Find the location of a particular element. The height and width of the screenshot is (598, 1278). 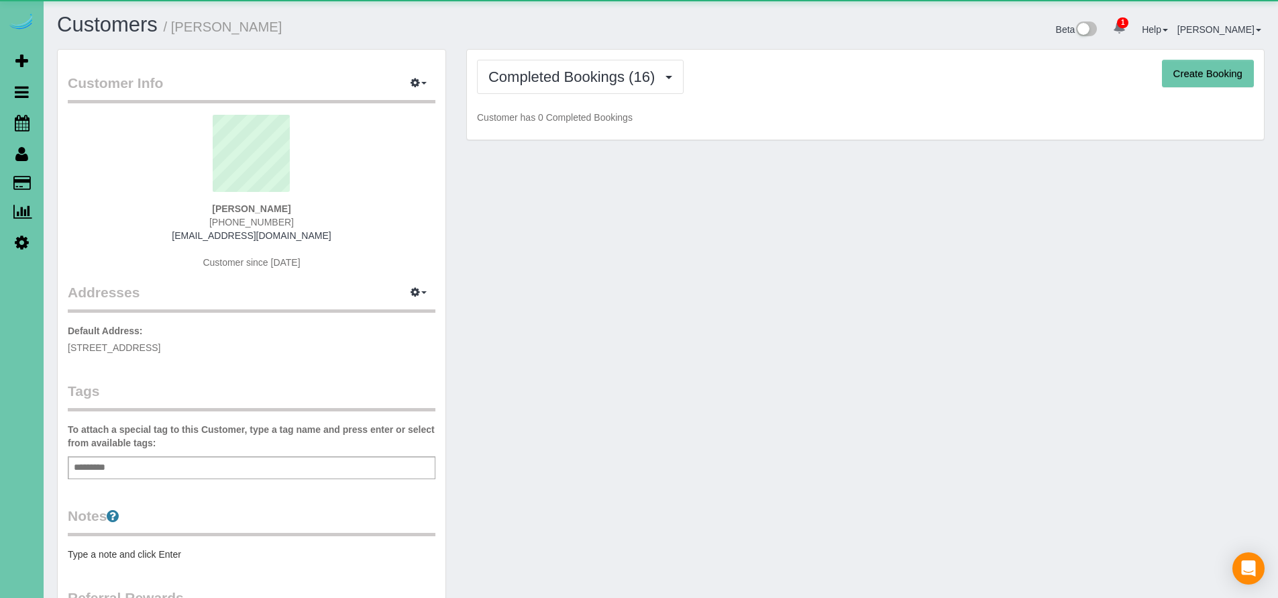

span: 1 is located at coordinates (1122, 23).